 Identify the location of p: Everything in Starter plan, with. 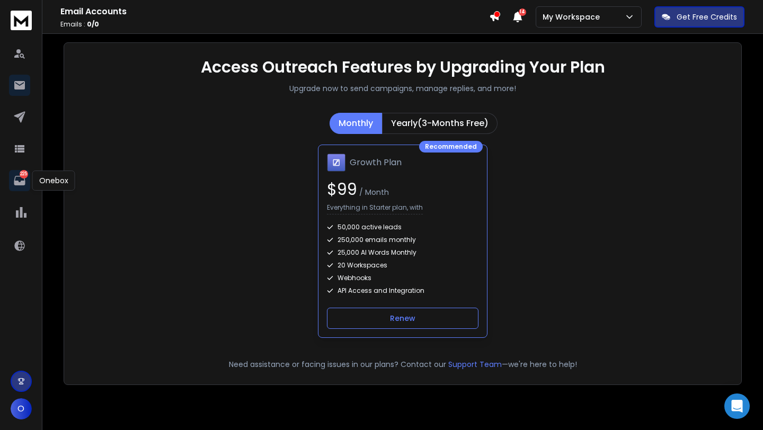
(375, 209).